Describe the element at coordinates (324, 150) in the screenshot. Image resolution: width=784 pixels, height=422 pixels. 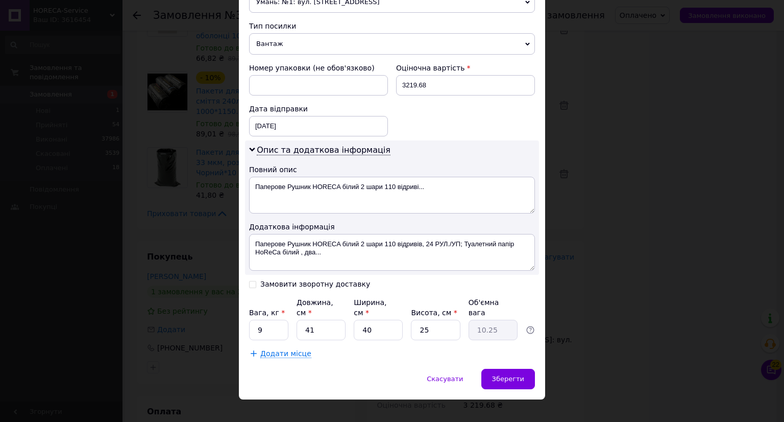
I see `span: Опис та додаткова інформація` at that location.